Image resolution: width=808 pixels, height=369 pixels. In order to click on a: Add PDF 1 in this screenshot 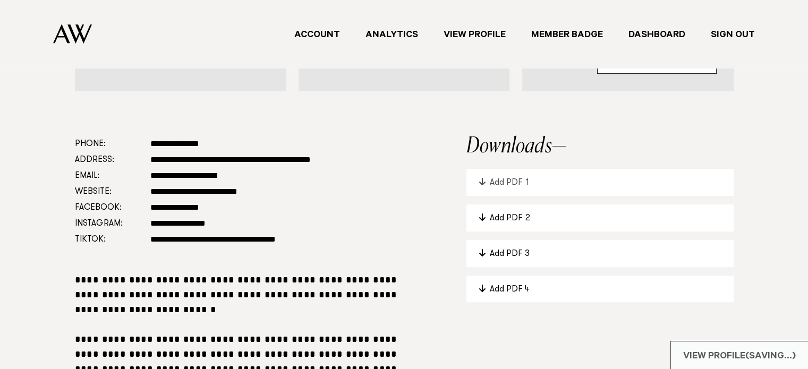, I will do `click(600, 183)`.